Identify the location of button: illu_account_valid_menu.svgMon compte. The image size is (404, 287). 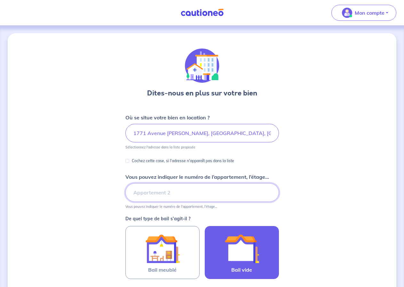
(363, 13).